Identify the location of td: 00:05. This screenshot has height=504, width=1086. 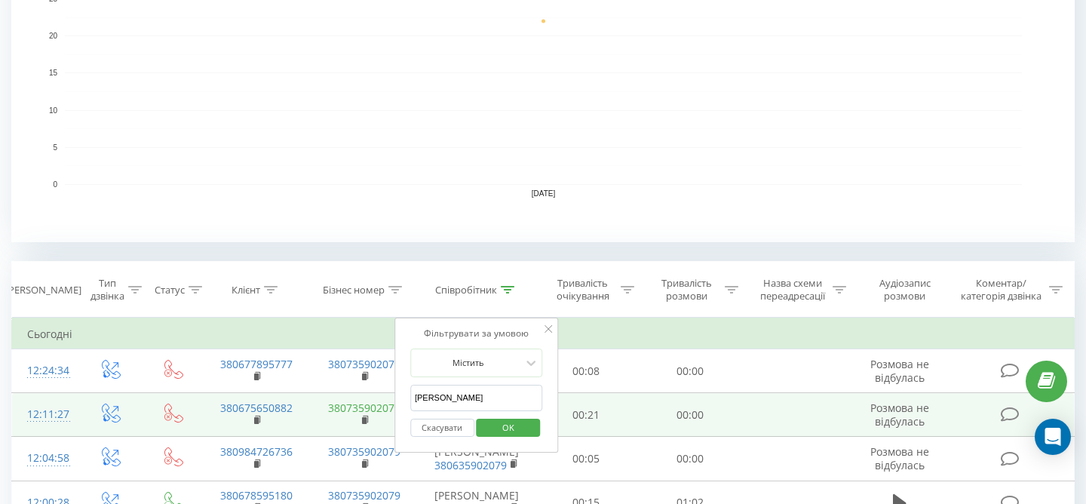
(587, 459).